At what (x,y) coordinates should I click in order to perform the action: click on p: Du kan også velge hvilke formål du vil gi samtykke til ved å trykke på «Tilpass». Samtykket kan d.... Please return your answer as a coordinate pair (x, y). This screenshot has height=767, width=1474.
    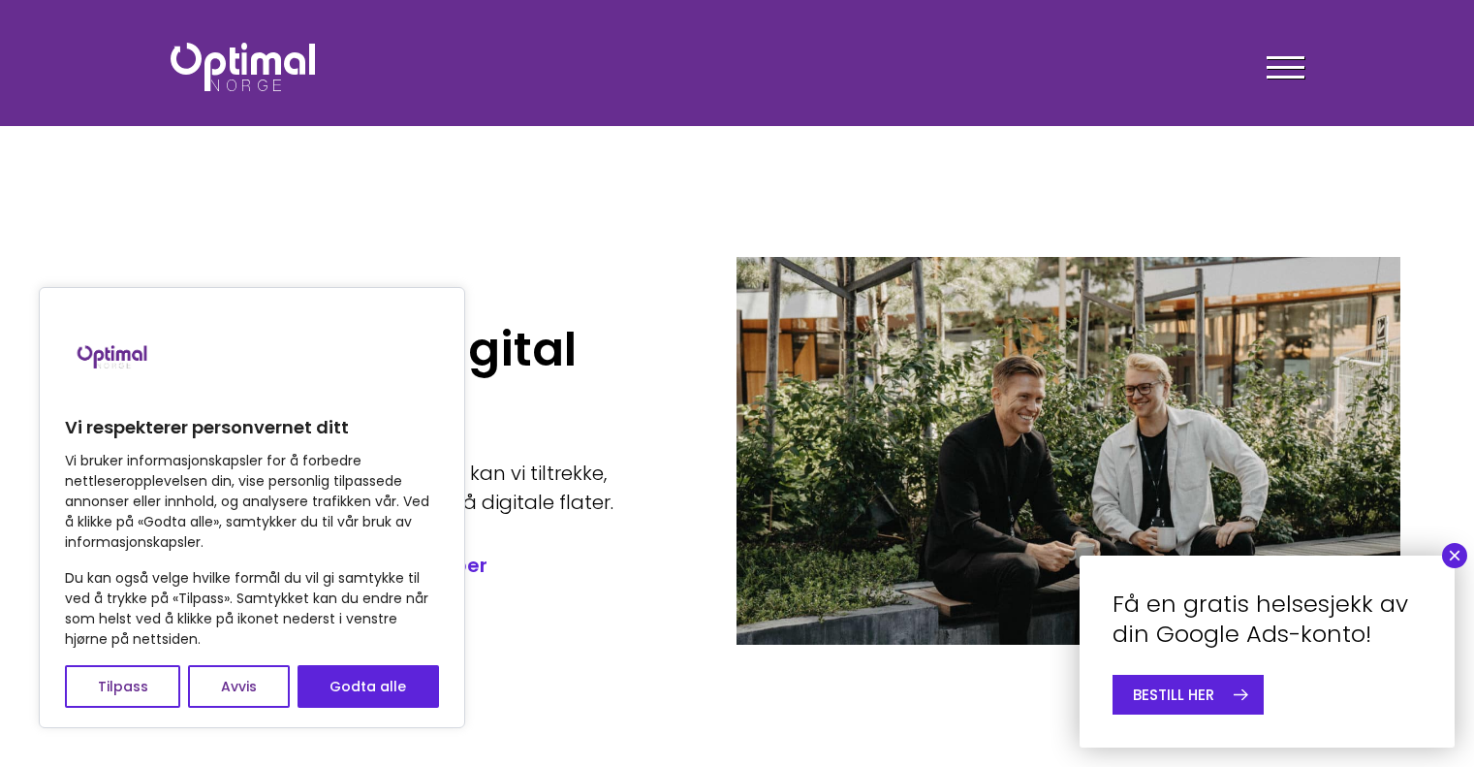
    Looking at the image, I should click on (252, 609).